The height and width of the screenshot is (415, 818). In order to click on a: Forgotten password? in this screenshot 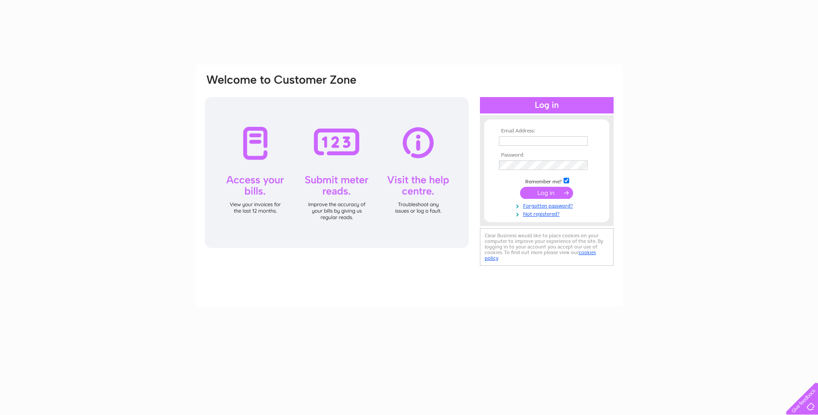, I will do `click(548, 205)`.